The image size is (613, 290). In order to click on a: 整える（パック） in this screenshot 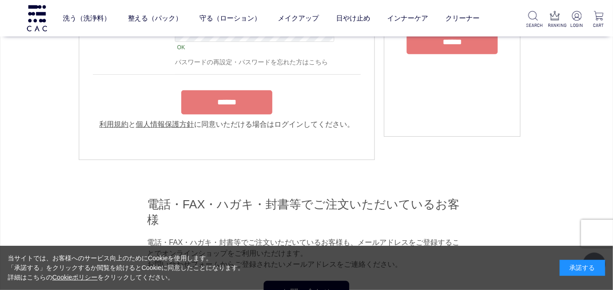, I will do `click(155, 18)`.